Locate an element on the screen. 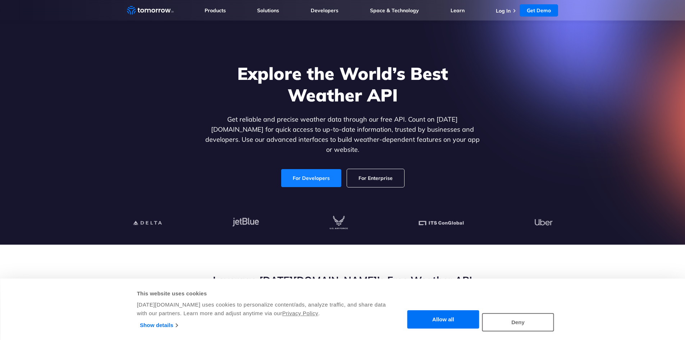  a: Home link is located at coordinates (150, 10).